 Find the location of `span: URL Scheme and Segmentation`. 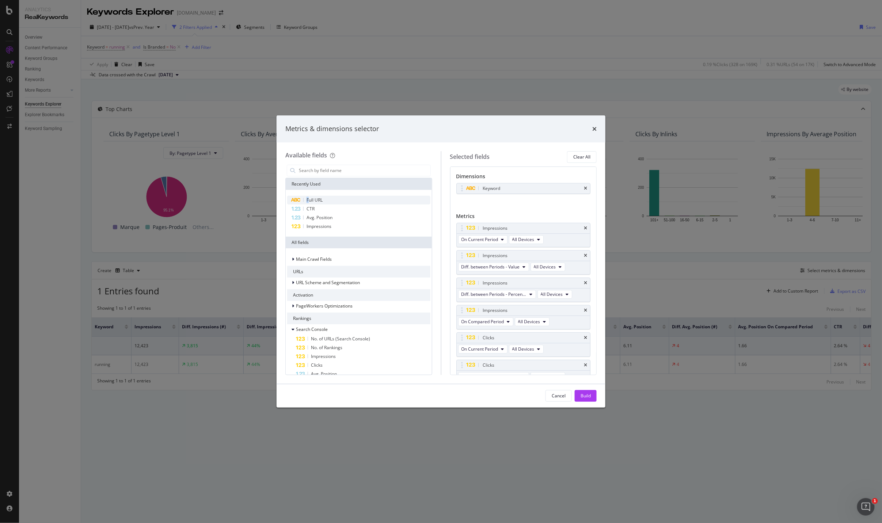

span: URL Scheme and Segmentation is located at coordinates (328, 283).